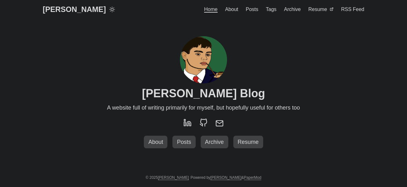 Image resolution: width=407 pixels, height=187 pixels. I want to click on a: PaperMod, so click(253, 177).